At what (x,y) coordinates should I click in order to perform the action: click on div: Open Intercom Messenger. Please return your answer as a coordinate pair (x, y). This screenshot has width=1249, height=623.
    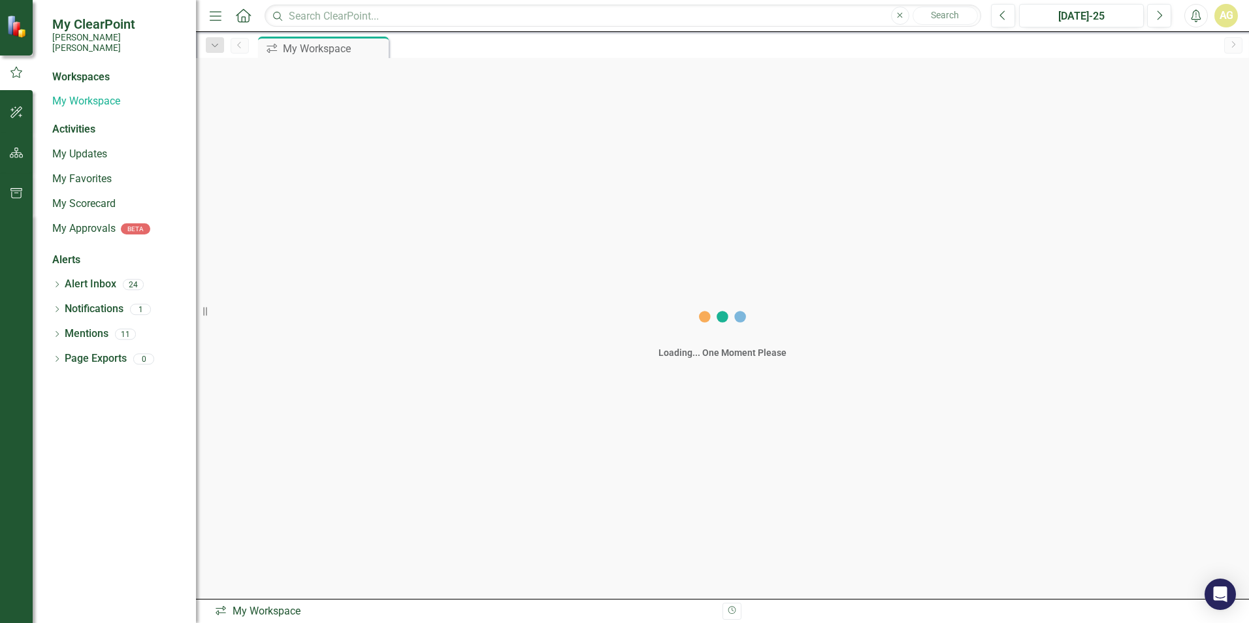
    Looking at the image, I should click on (1220, 594).